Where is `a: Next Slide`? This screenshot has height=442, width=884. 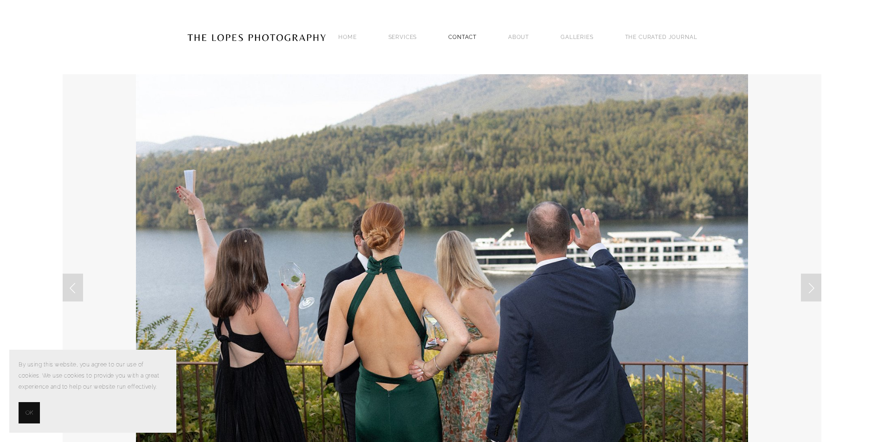
a: Next Slide is located at coordinates (811, 288).